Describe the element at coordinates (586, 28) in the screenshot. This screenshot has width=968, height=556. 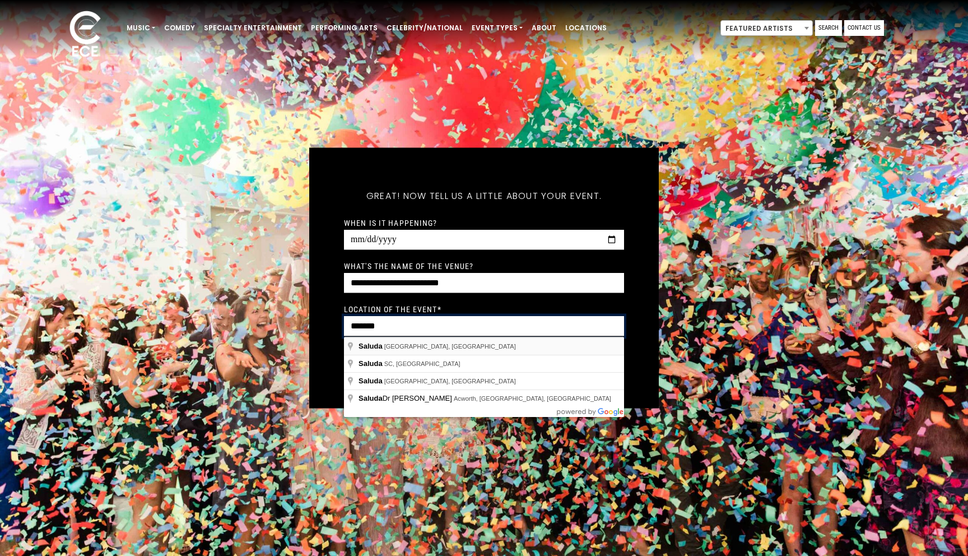
I see `a: Locations` at that location.